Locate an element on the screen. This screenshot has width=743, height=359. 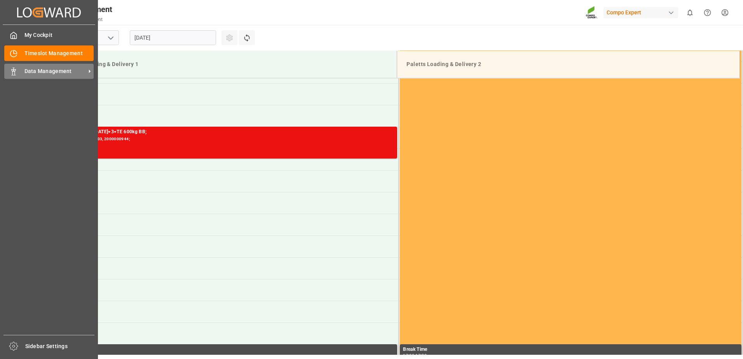
a: My Cockpit is located at coordinates (49, 35).